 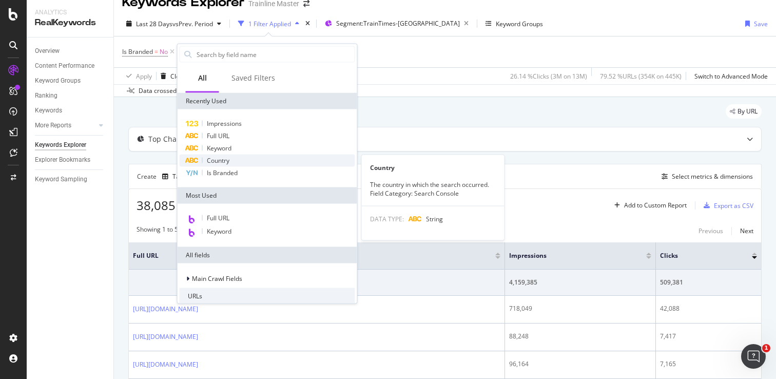 What do you see at coordinates (48, 110) in the screenshot?
I see `div: Keywords` at bounding box center [48, 110].